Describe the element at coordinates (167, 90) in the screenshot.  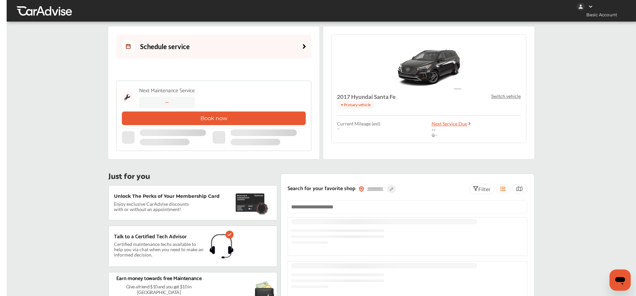
I see `div: Next Maintenance Service` at that location.